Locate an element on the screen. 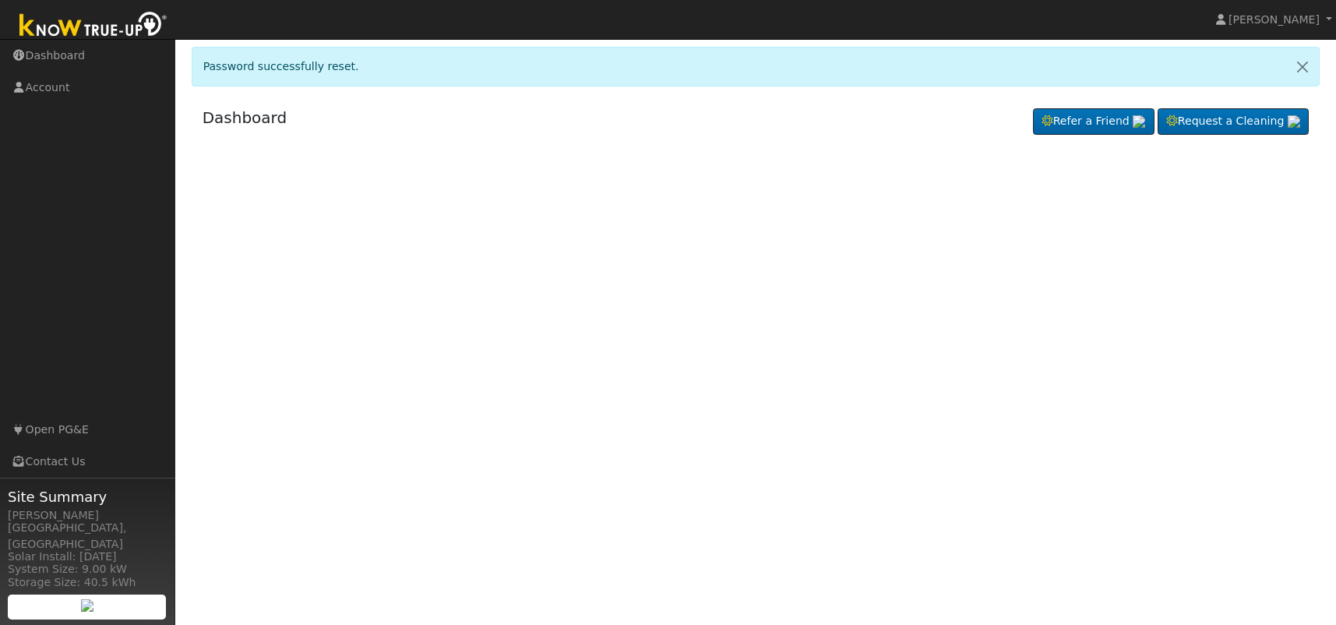 This screenshot has width=1336, height=625. div: System Size: 9.00 kW is located at coordinates (87, 569).